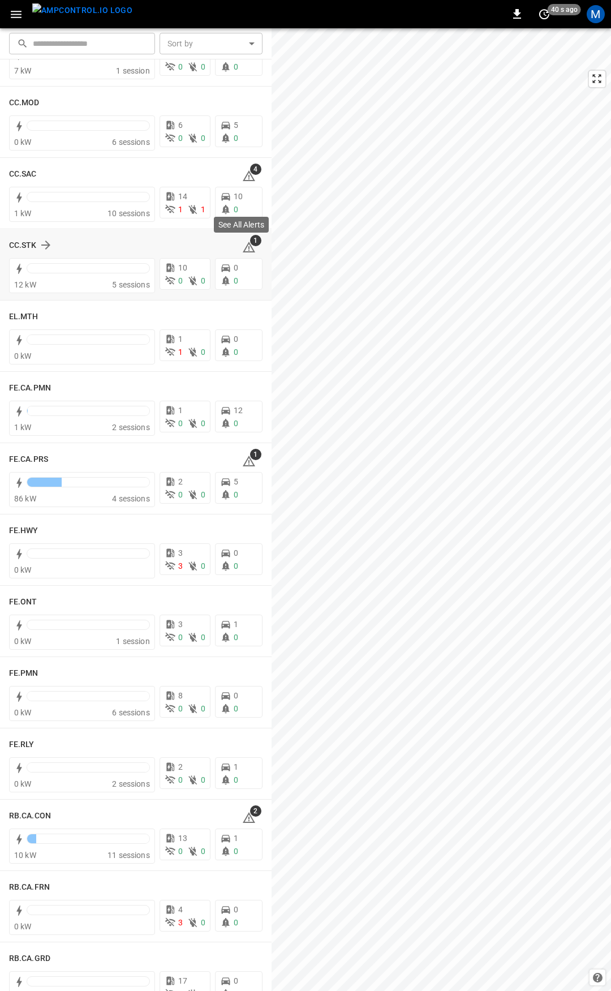 This screenshot has width=611, height=991. Describe the element at coordinates (183, 838) in the screenshot. I see `span: 13` at that location.